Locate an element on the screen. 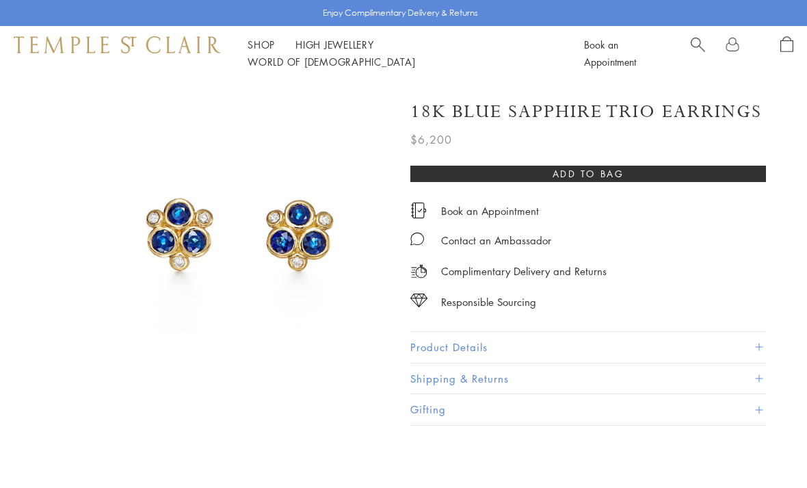  div: Responsible Sourcing is located at coordinates (489, 302).